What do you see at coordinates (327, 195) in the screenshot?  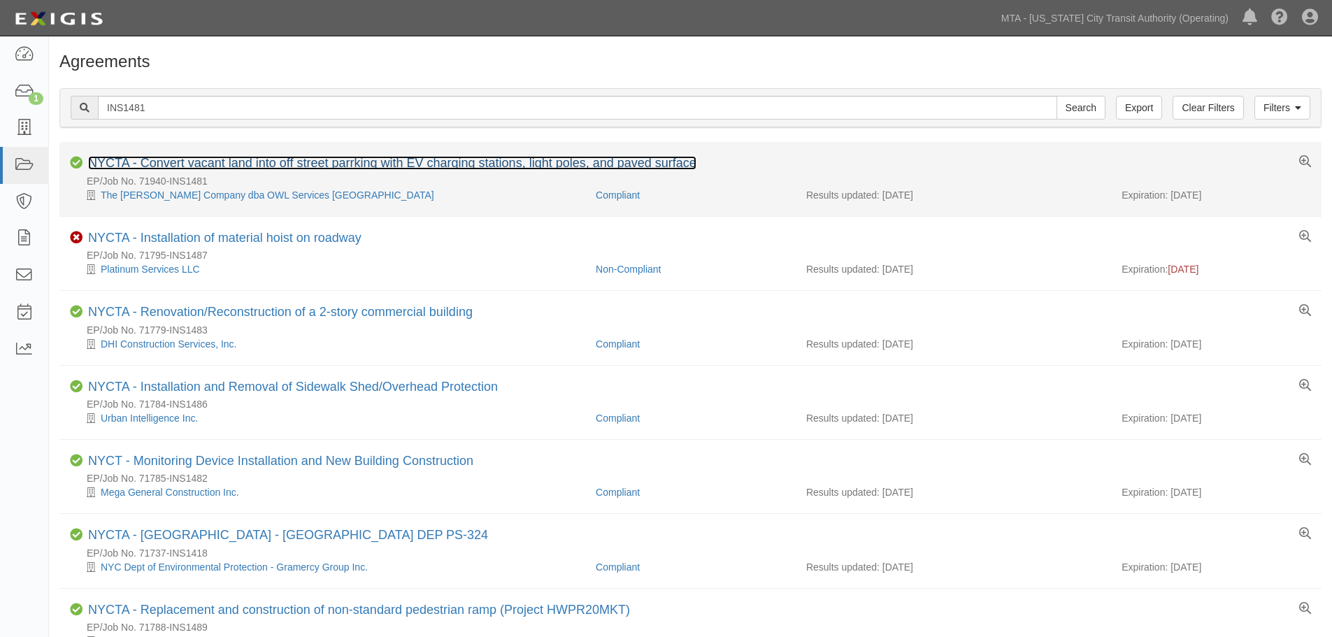 I see `div: The Oscar W. Larson Company dba OWL Services USA` at bounding box center [327, 195].